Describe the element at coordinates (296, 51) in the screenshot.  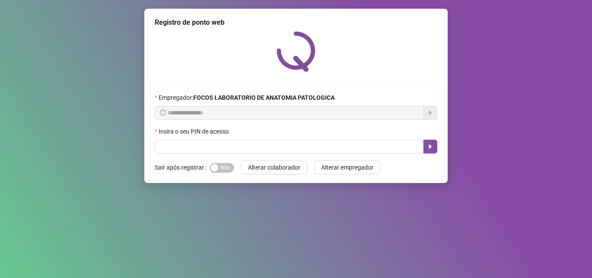
I see `img: QRPoint` at that location.